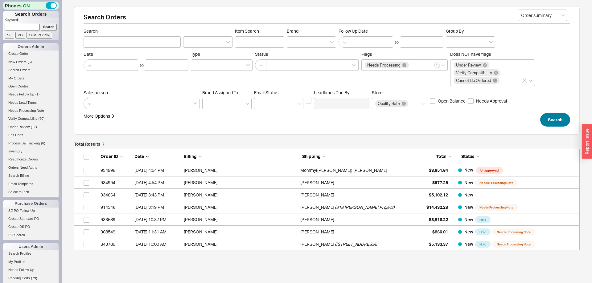  Describe the element at coordinates (31, 270) in the screenshot. I see `a: Needs Follow Up` at that location.